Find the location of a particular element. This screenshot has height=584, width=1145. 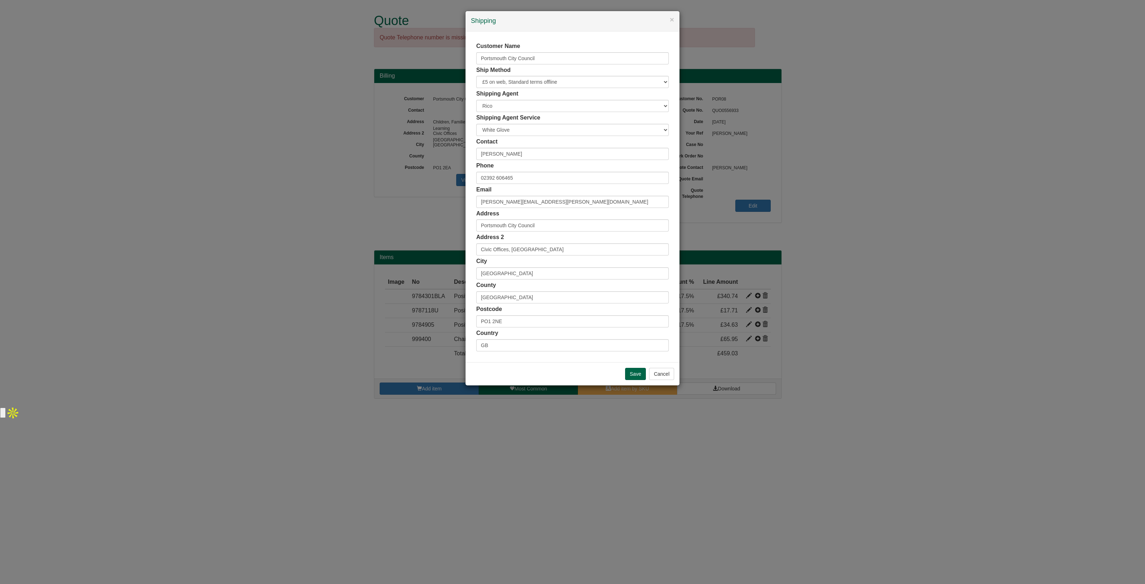

input: Mobile Preferred is located at coordinates (573, 178).